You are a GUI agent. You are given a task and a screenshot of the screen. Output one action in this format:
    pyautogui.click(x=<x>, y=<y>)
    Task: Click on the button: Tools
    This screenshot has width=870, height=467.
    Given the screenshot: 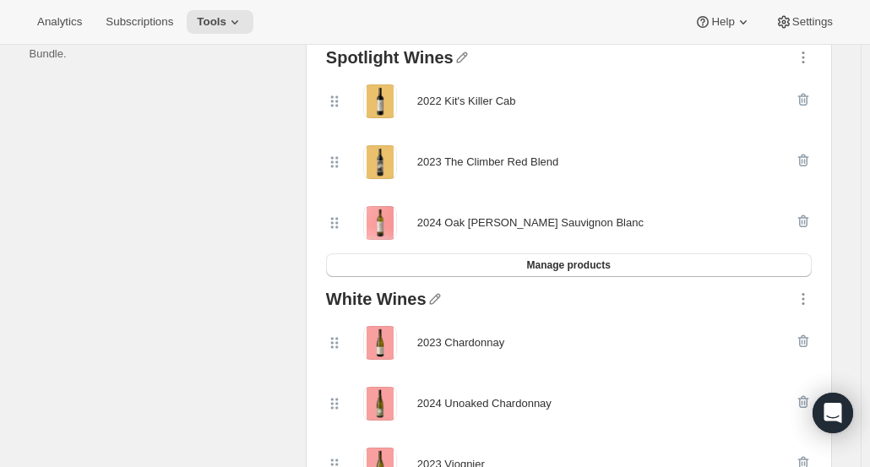 What is the action you would take?
    pyautogui.click(x=220, y=22)
    